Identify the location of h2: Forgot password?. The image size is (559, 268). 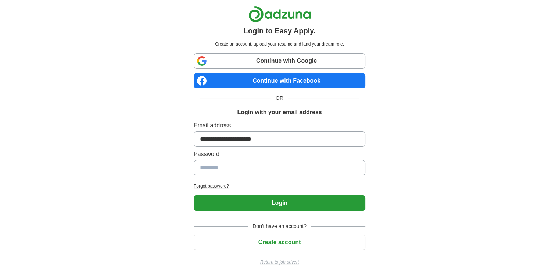
(279, 186).